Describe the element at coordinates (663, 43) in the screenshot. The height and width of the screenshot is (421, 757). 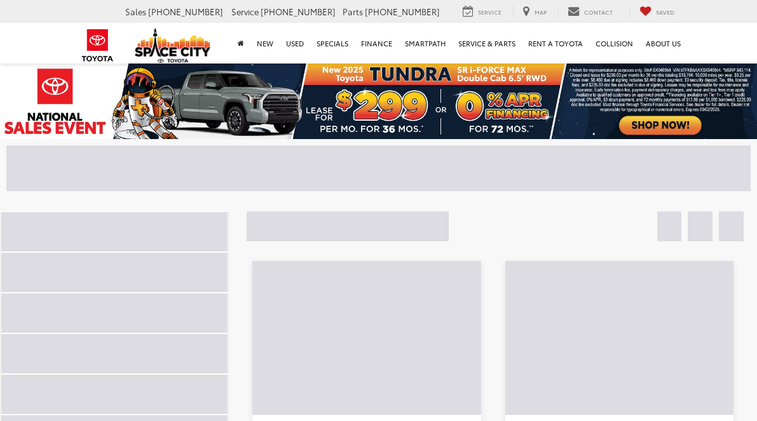
I see `a: About Us` at that location.